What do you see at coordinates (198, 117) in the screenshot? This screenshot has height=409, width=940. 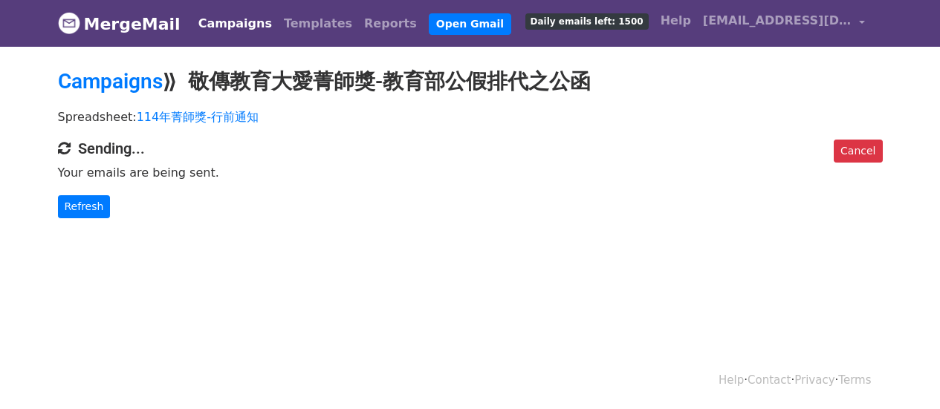 I see `a: 114年菁師獎-行前通知` at bounding box center [198, 117].